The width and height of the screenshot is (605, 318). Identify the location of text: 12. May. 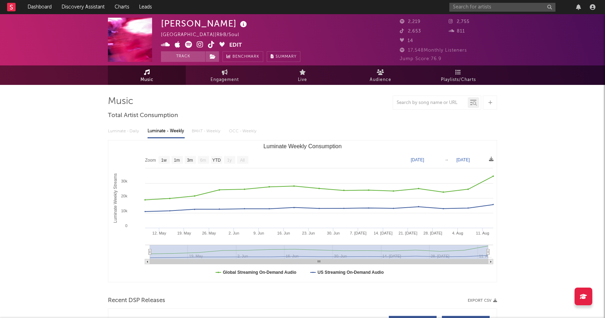
(159, 233).